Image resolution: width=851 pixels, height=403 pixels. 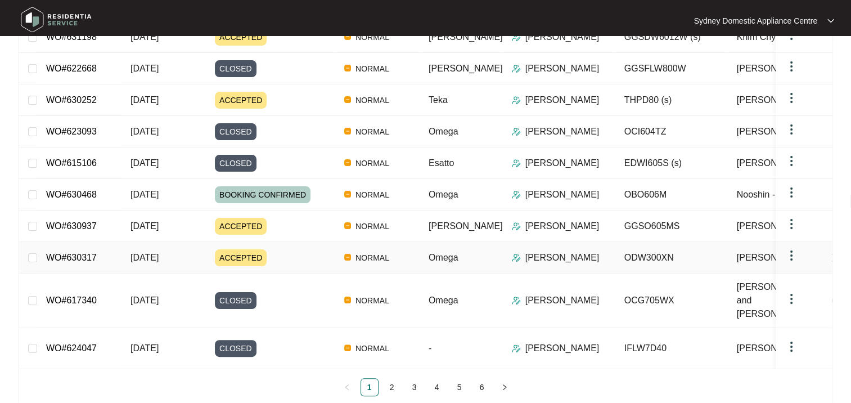 I want to click on li: Next Page, so click(x=505, y=387).